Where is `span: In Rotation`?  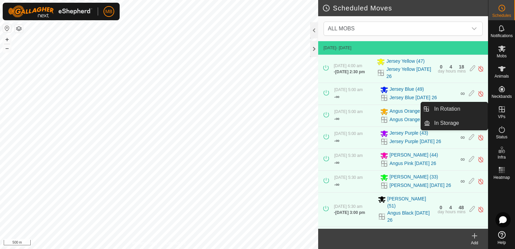
span: In Rotation is located at coordinates (447, 109).